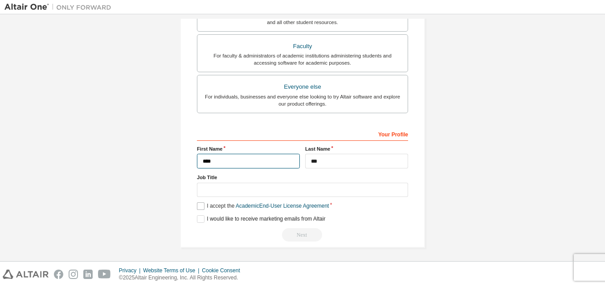 This screenshot has width=605, height=287. I want to click on img: altair_logo.svg, so click(25, 274).